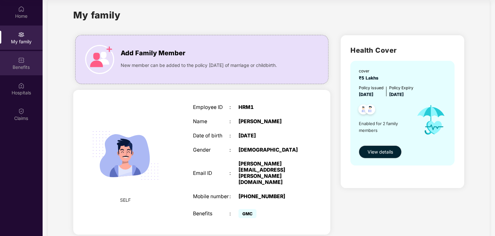 The height and width of the screenshot is (236, 495). Describe the element at coordinates (211, 173) in the screenshot. I see `div: Email ID` at that location.